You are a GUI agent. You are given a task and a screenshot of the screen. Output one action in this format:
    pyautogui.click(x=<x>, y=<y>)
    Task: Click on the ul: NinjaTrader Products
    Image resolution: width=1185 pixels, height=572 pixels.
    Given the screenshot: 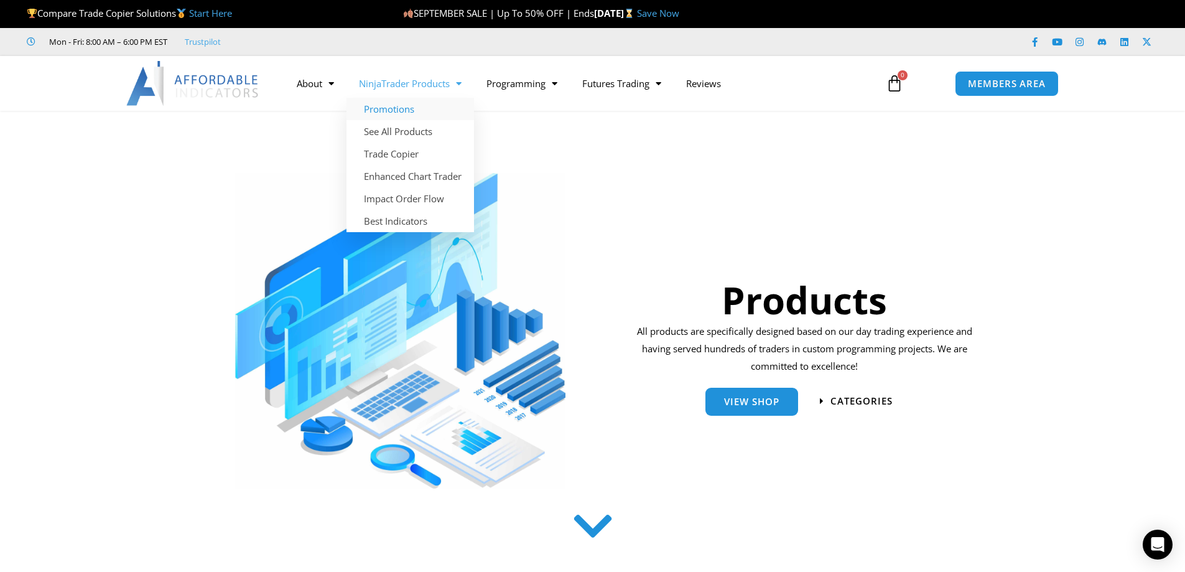 What is the action you would take?
    pyautogui.click(x=410, y=165)
    